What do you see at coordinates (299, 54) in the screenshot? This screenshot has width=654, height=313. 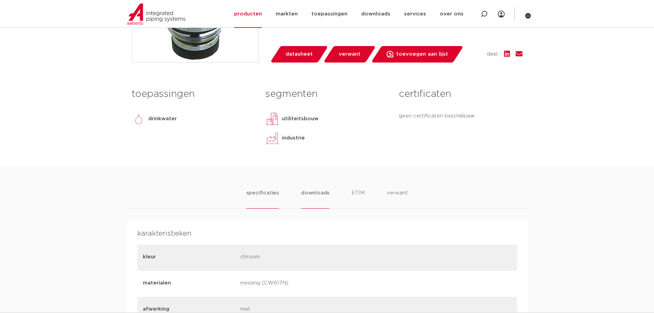 I see `span: datasheet` at bounding box center [299, 54].